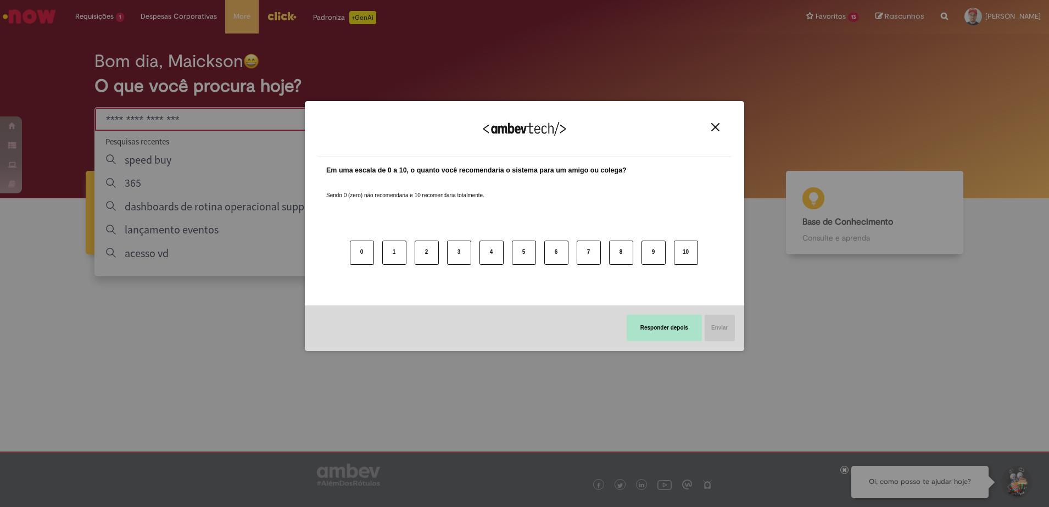 This screenshot has width=1049, height=507. I want to click on img: Logo Ambevtech, so click(525, 129).